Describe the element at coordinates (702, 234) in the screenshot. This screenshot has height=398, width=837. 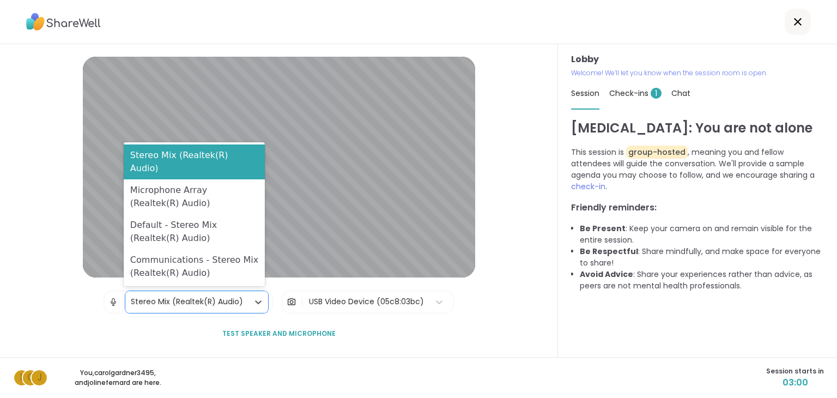
I see `li: : Keep your camera on and remain visible for the entire session.` at that location.